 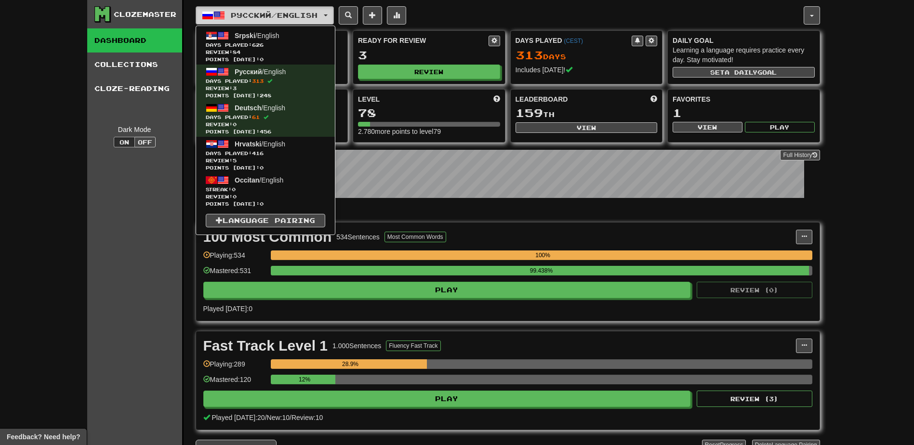 I want to click on span: 159, so click(x=529, y=113).